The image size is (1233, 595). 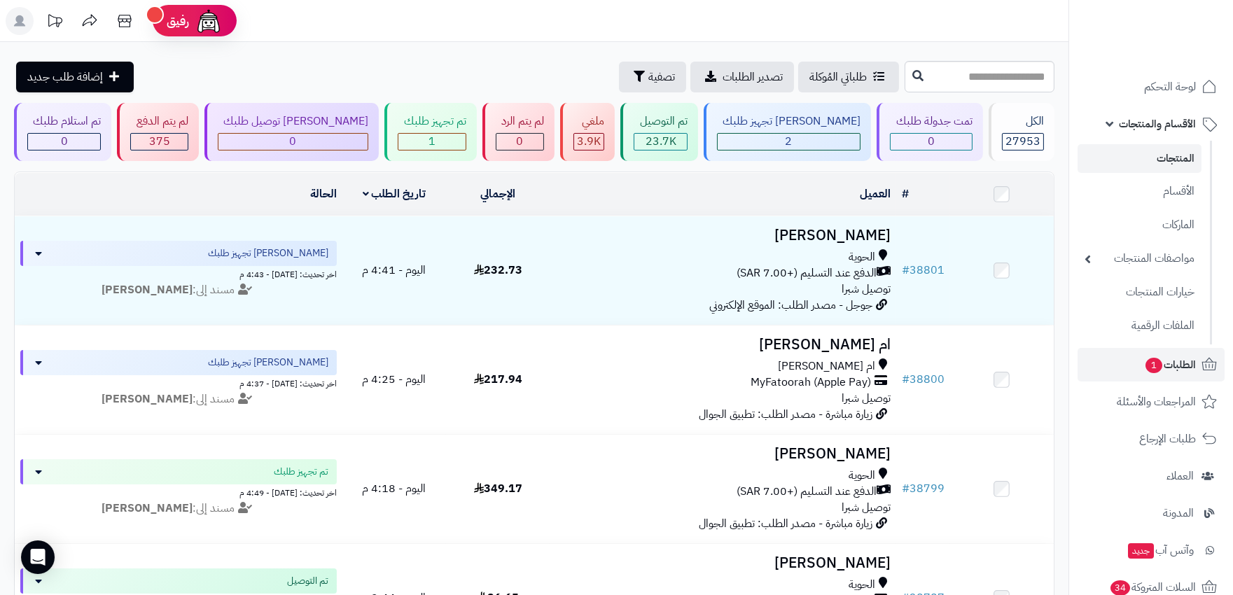 I want to click on a: لوحة التحكم, so click(x=1151, y=87).